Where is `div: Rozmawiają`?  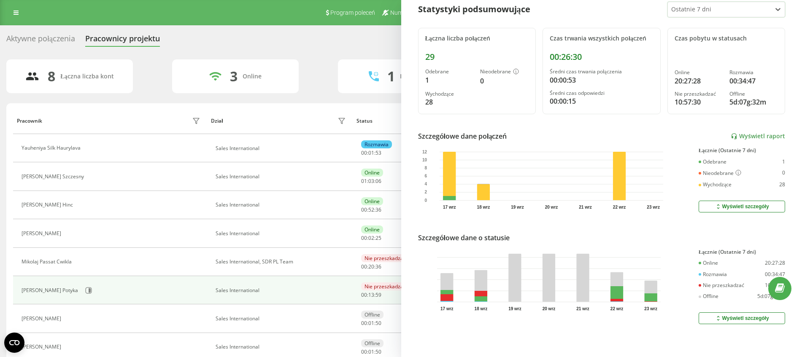 div: Rozmawiają is located at coordinates (417, 76).